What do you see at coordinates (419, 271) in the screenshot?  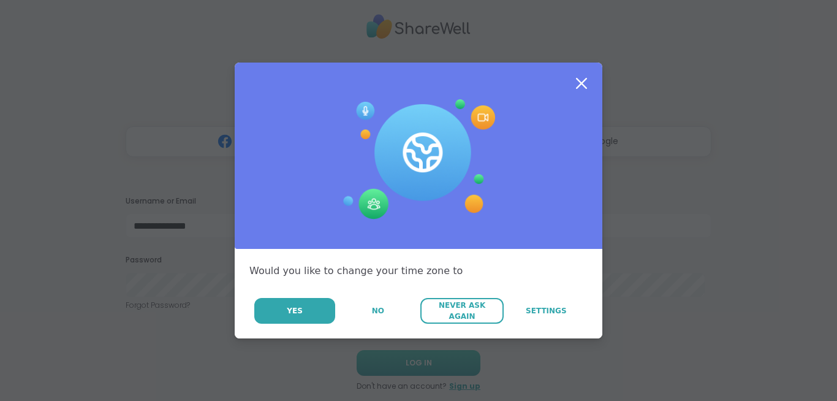 I see `div: Would you like to change your time zone to` at bounding box center [419, 271].